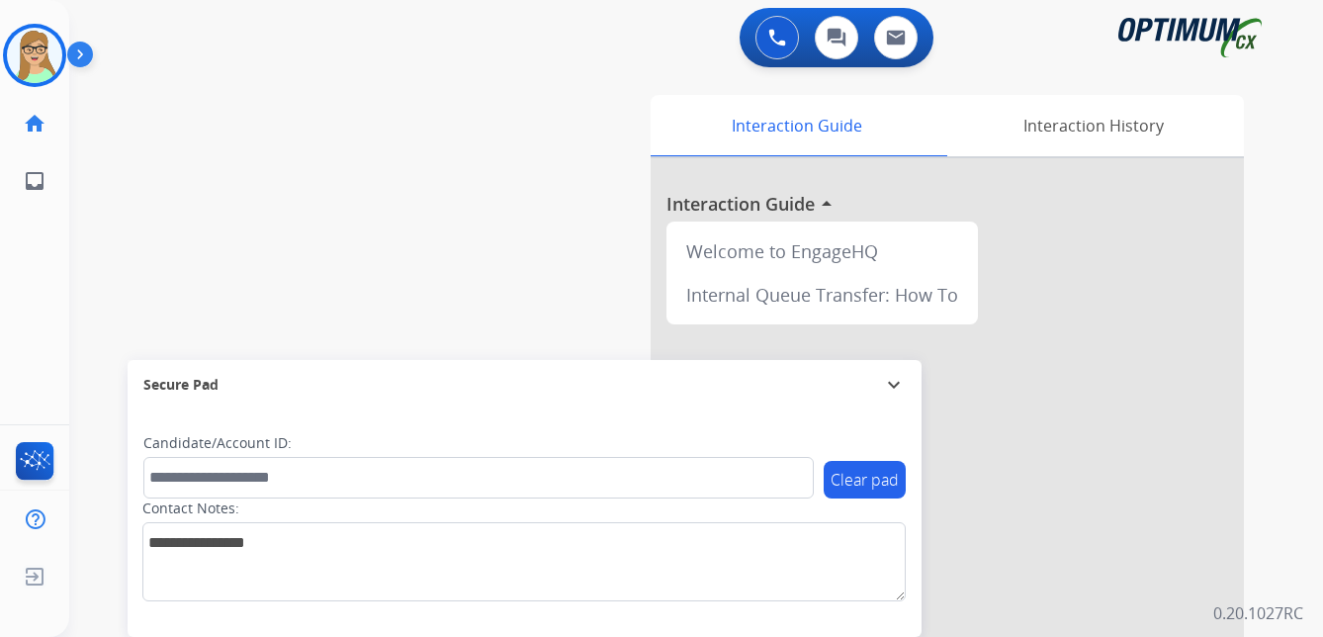 This screenshot has width=1323, height=637. I want to click on mat-icon: inbox, so click(35, 181).